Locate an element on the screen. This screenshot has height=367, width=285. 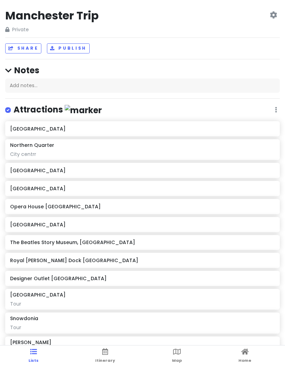
div: Add notes... is located at coordinates (142, 86).